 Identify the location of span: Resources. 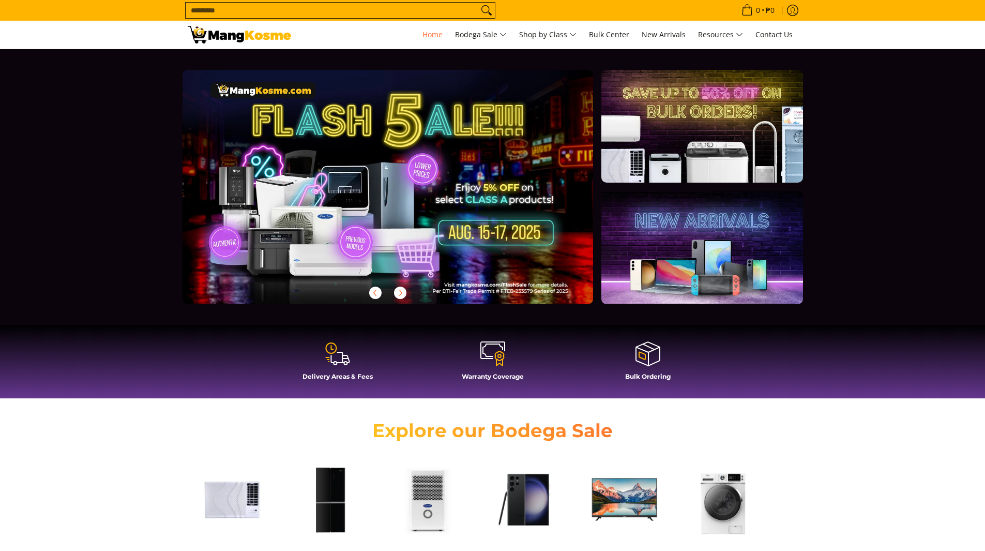
(721, 35).